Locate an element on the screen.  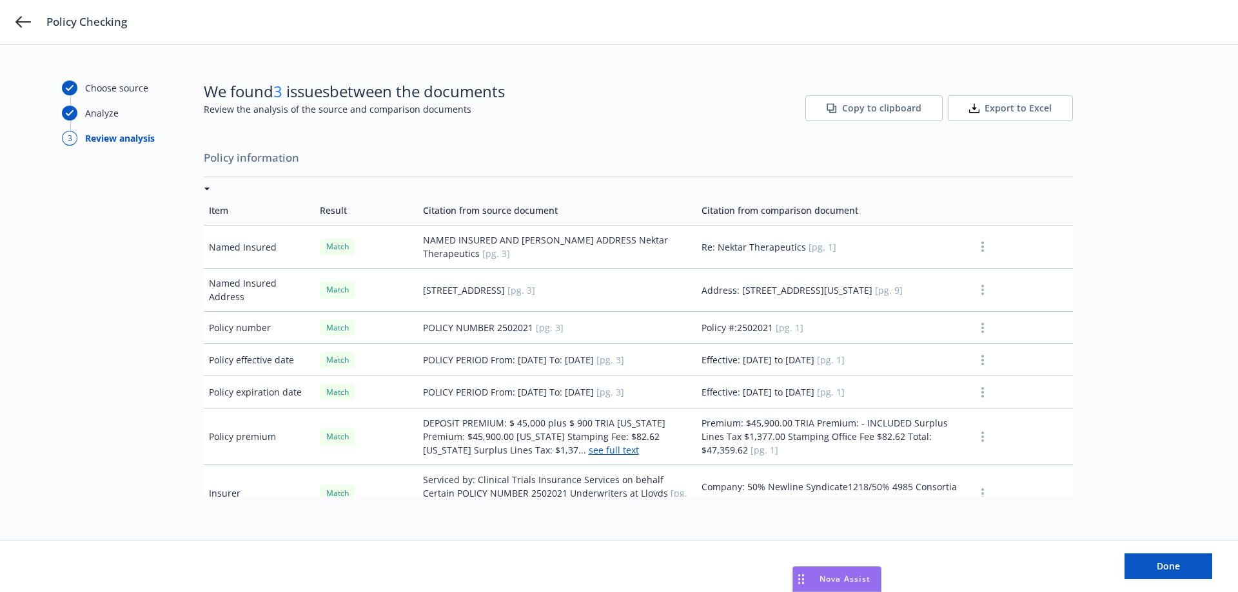
td: Citation from comparison document is located at coordinates (833, 211).